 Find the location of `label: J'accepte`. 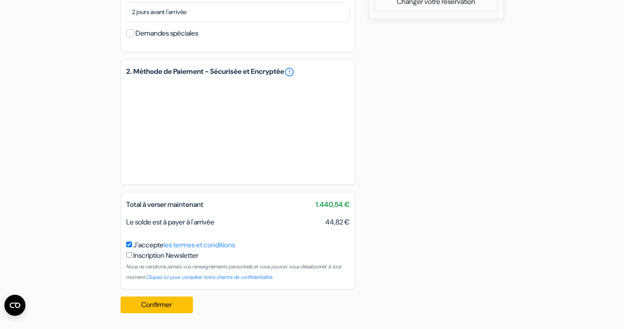

label: J'accepte is located at coordinates (184, 245).